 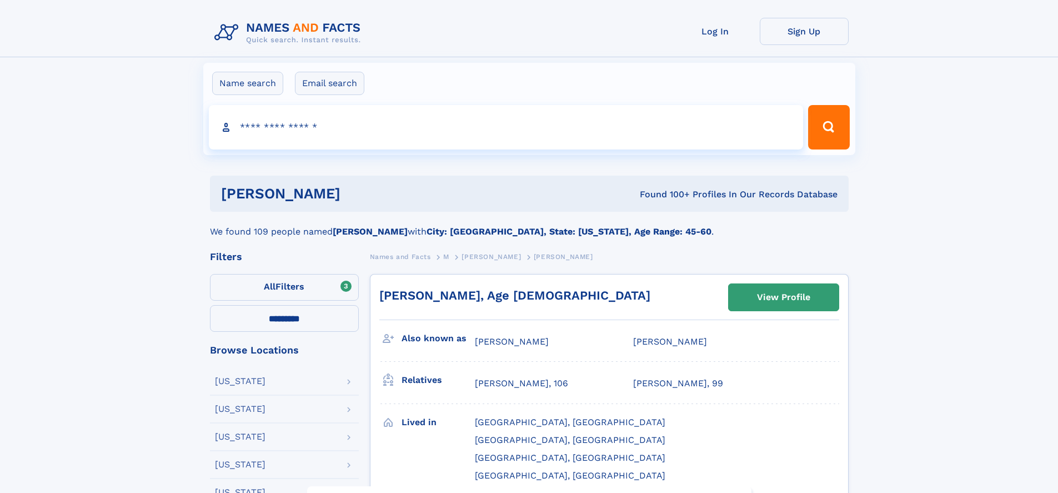 I want to click on div: View Profile, so click(x=783, y=297).